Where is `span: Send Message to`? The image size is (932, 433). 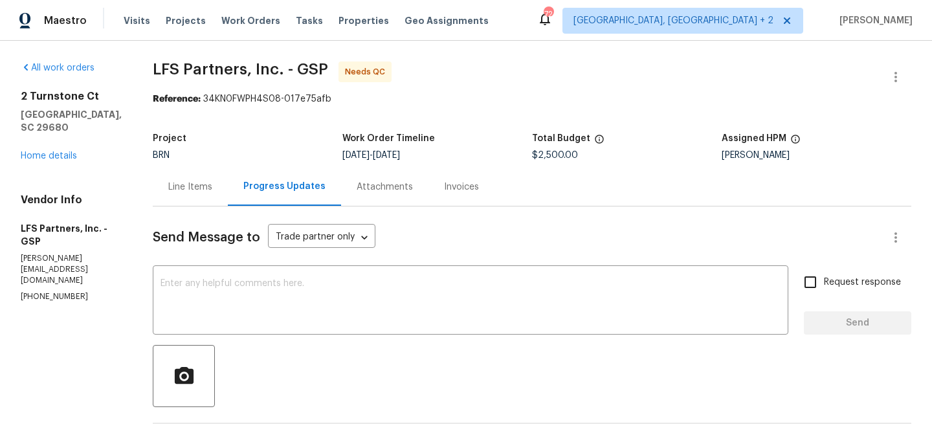
span: Send Message to is located at coordinates (206, 237).